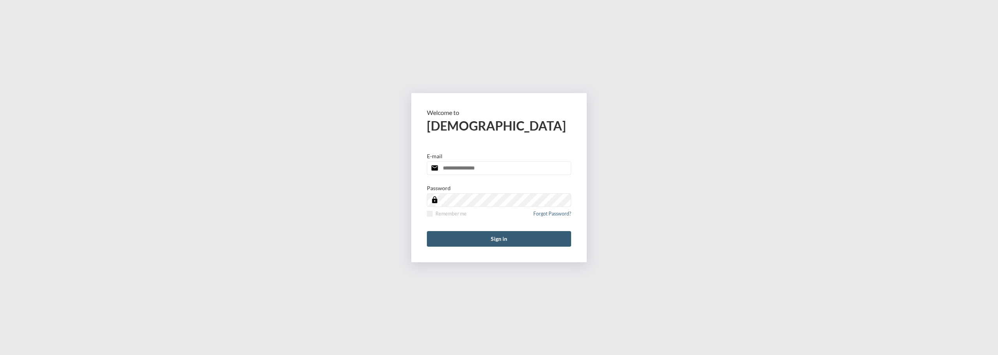 This screenshot has width=998, height=355. I want to click on a: Forgot Password?, so click(552, 216).